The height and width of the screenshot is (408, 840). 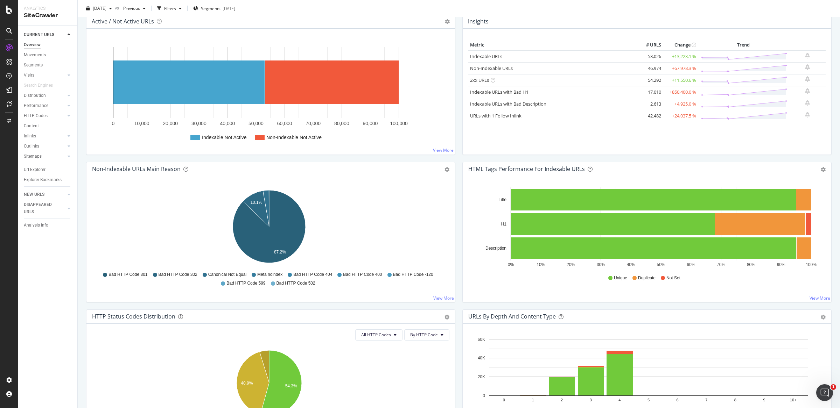 I want to click on span: Not Set, so click(x=673, y=278).